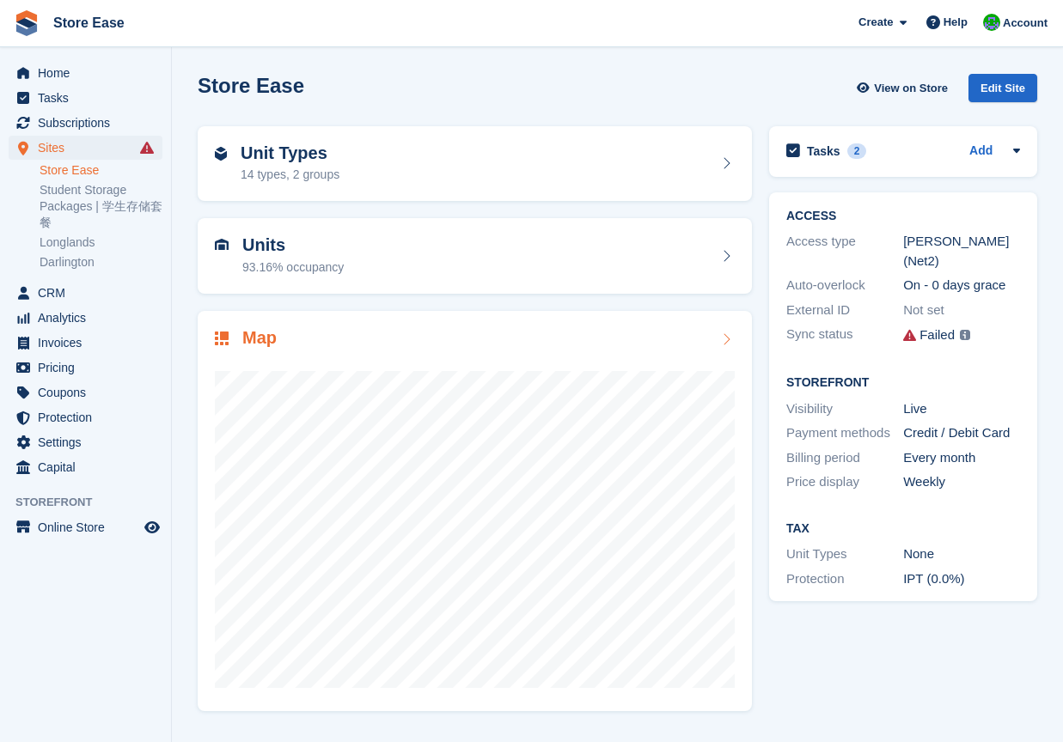 This screenshot has height=742, width=1063. I want to click on h2: Tasks, so click(823, 151).